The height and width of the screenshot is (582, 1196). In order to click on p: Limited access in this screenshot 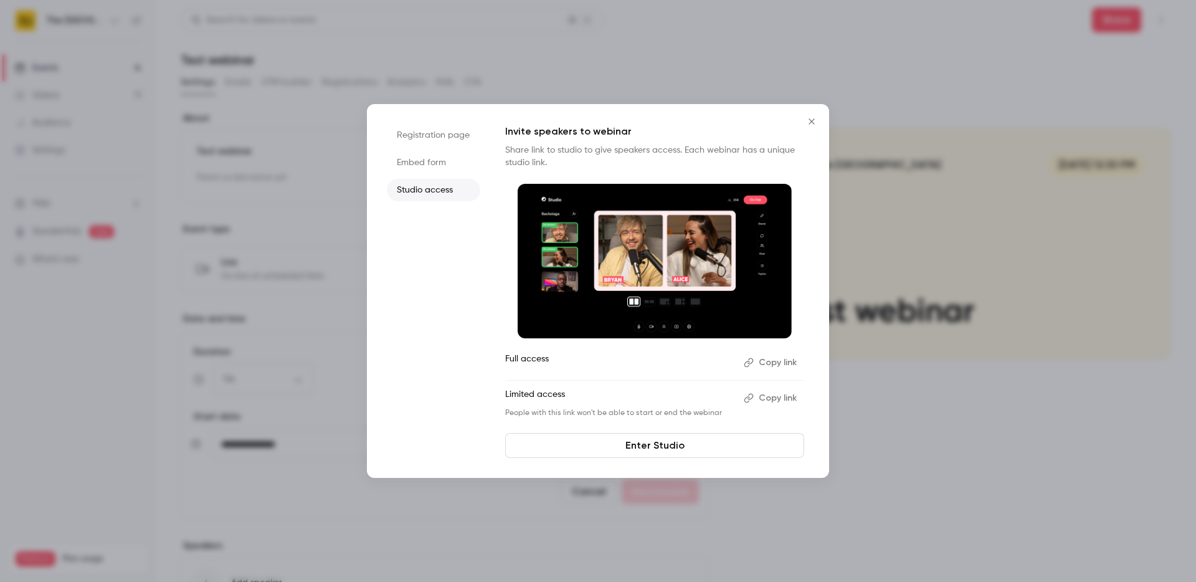, I will do `click(619, 398)`.